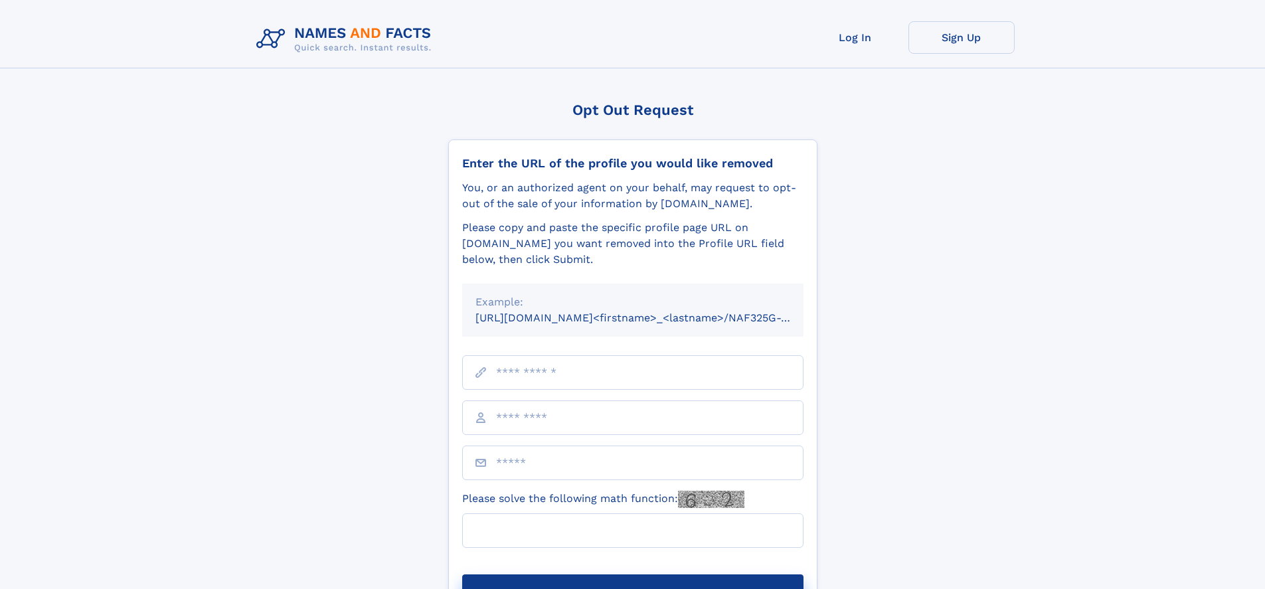  Describe the element at coordinates (962, 37) in the screenshot. I see `a: Sign Up` at that location.